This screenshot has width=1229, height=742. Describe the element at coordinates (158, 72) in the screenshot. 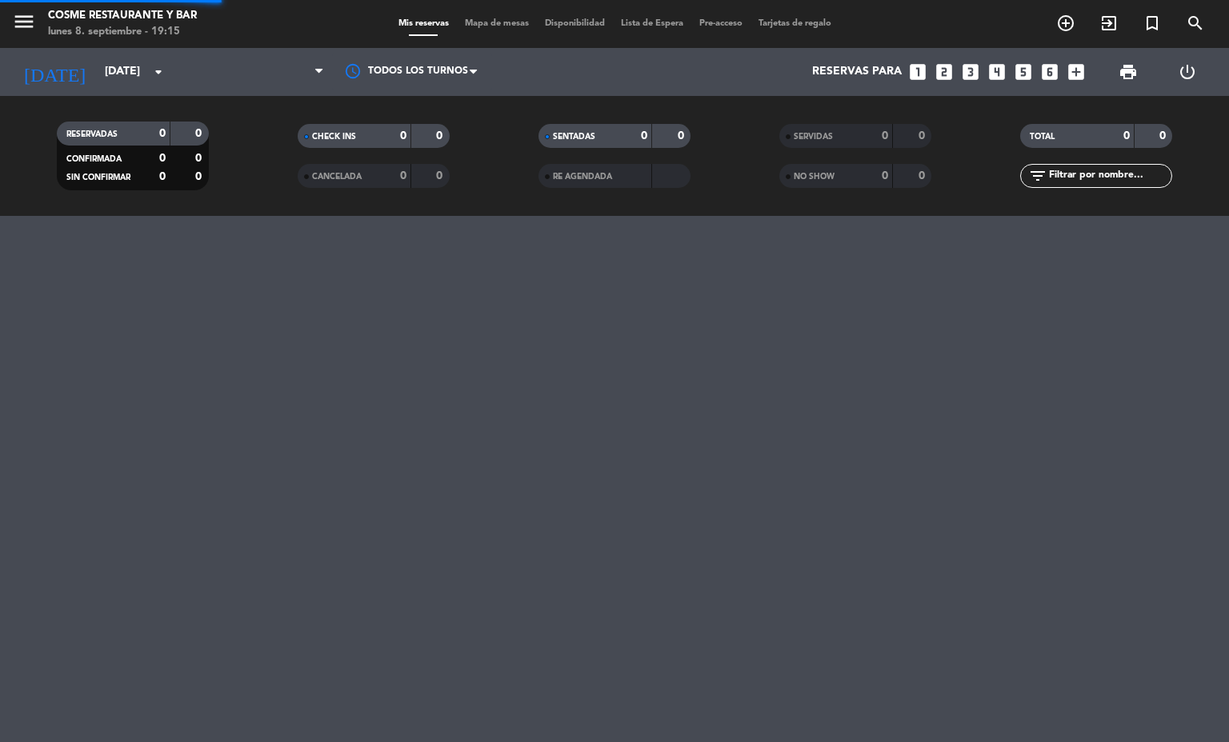

I see `i: arrow_drop_down` at that location.